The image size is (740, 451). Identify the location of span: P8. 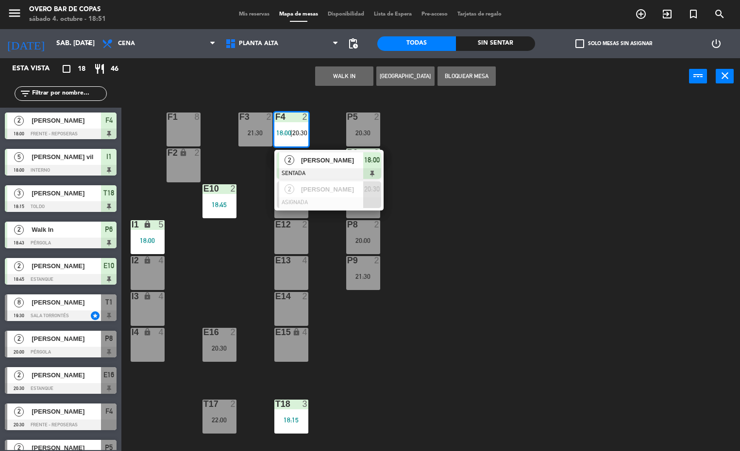
(109, 339).